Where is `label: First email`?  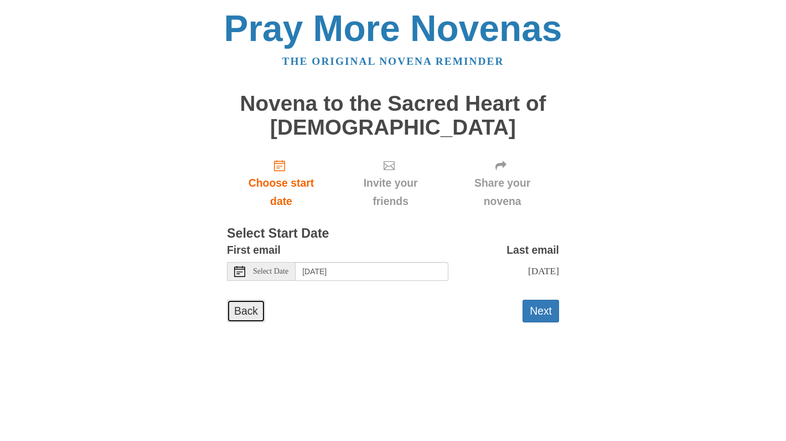 label: First email is located at coordinates (253, 250).